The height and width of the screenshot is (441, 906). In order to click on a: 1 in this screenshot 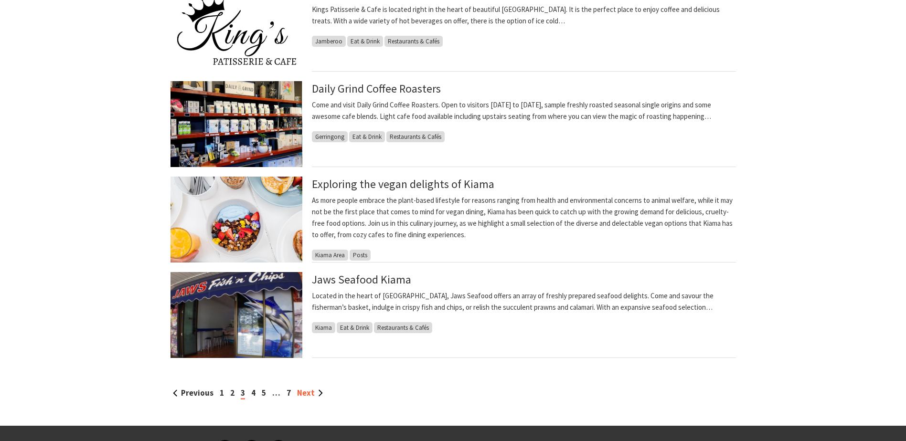, I will do `click(222, 393)`.